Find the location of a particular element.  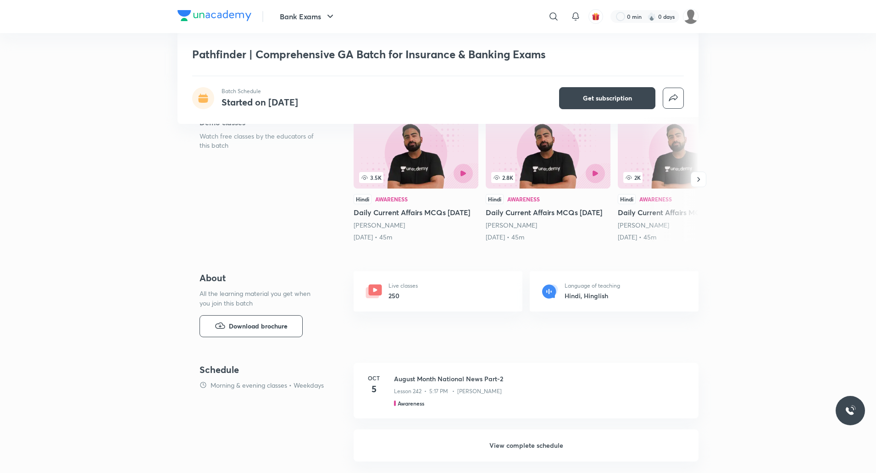

h1: Pathfinder | Comprehensive GA Batch for Insurance & Banking Exams is located at coordinates (371, 54).